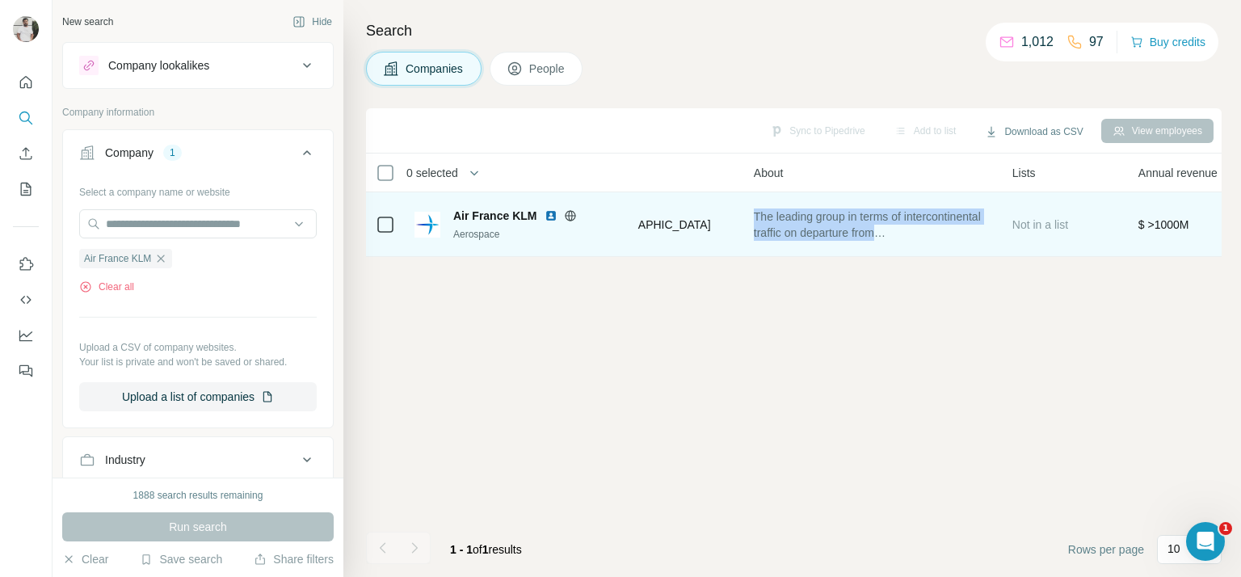 The width and height of the screenshot is (1241, 577). I want to click on span: People, so click(548, 69).